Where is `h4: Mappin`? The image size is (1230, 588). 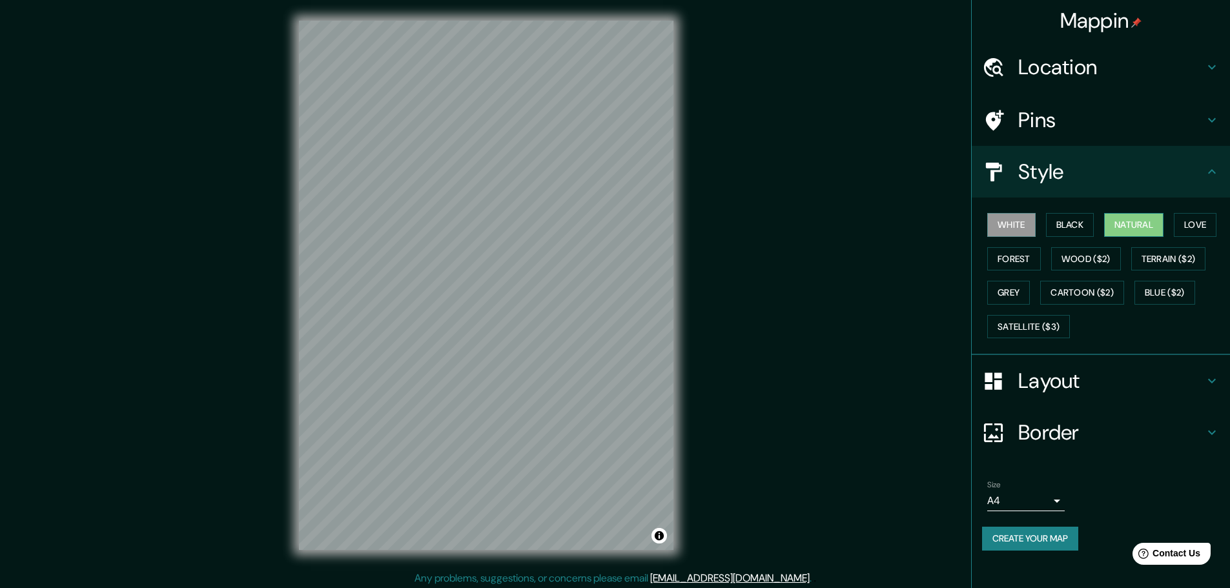
h4: Mappin is located at coordinates (1101, 21).